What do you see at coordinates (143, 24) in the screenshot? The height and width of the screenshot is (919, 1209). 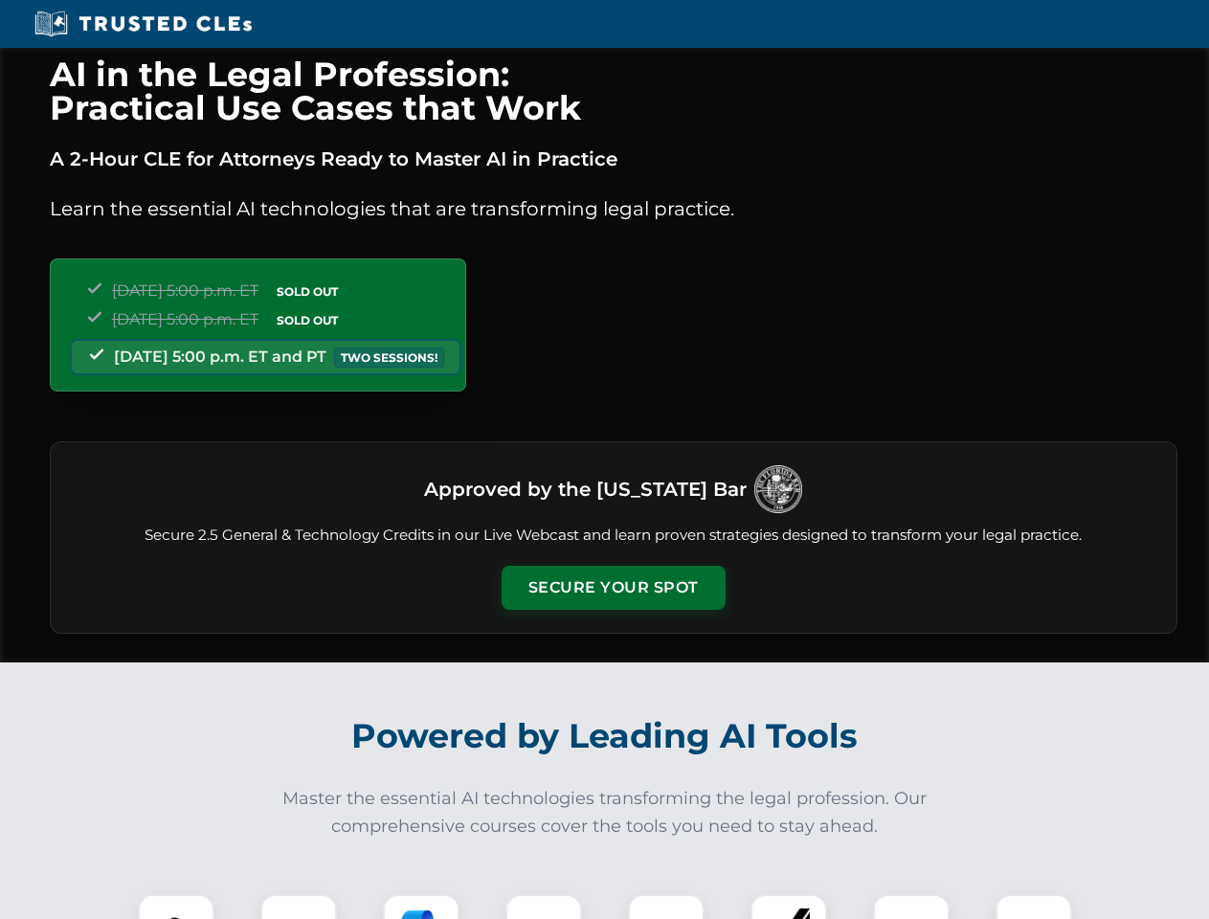 I see `img: Trusted CLEs` at bounding box center [143, 24].